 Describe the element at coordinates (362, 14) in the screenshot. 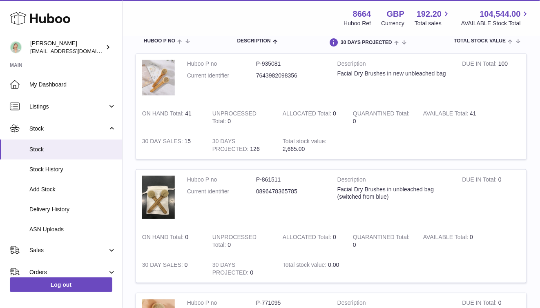

I see `strong: 8664` at that location.